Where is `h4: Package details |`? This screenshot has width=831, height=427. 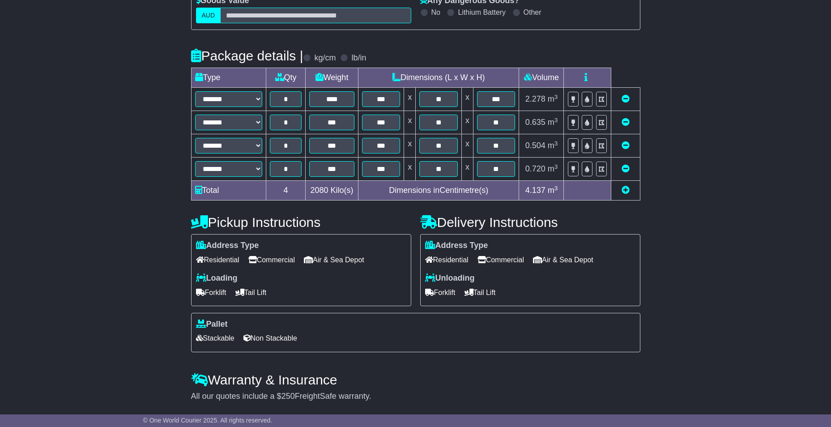
h4: Package details | is located at coordinates (247, 55).